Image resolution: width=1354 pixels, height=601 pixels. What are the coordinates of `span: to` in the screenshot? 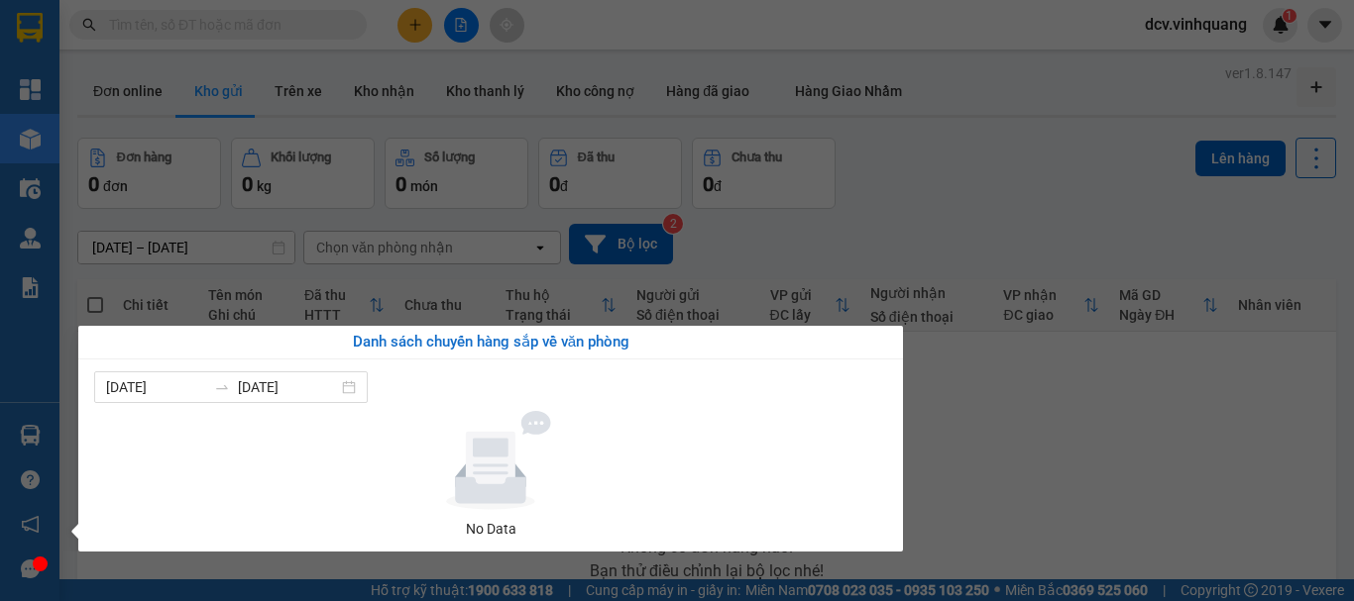 It's located at (222, 387).